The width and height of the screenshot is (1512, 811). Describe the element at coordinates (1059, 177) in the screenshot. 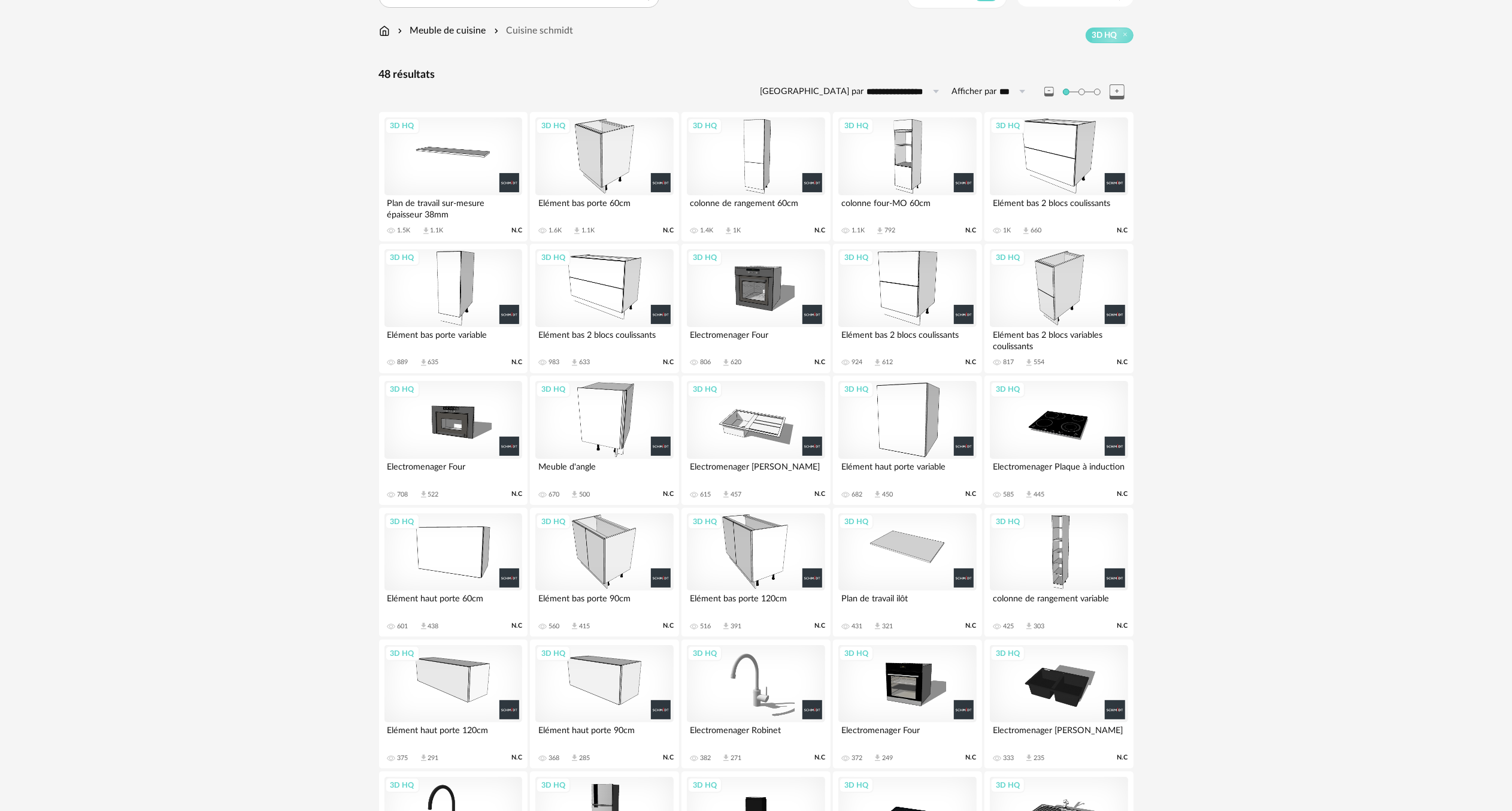

I see `a: 3D HQ Elément bas 2 blocs coulissants 1K Download icon 660 N.C` at that location.